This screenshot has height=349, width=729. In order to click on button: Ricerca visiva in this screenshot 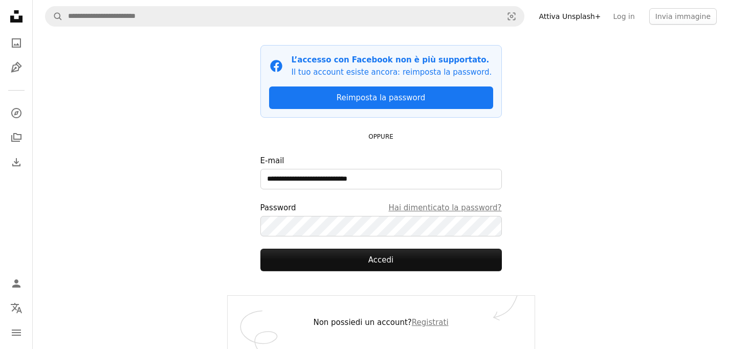, I will do `click(512, 16)`.